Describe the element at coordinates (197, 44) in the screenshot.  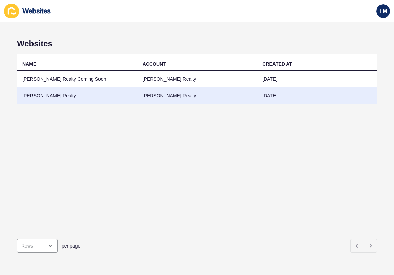
I see `h1: Websites` at that location.